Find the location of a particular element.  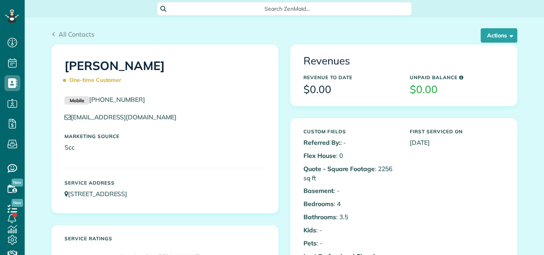

h5: First Serviced On is located at coordinates (456, 131).